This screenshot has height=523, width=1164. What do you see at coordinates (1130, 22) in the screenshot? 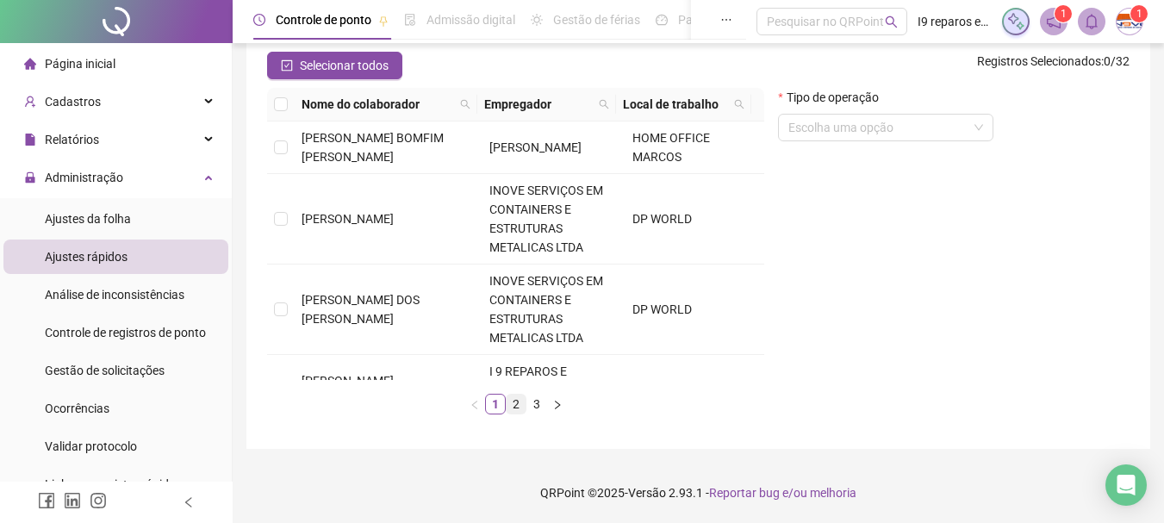
I see `img: 90218` at bounding box center [1130, 22].